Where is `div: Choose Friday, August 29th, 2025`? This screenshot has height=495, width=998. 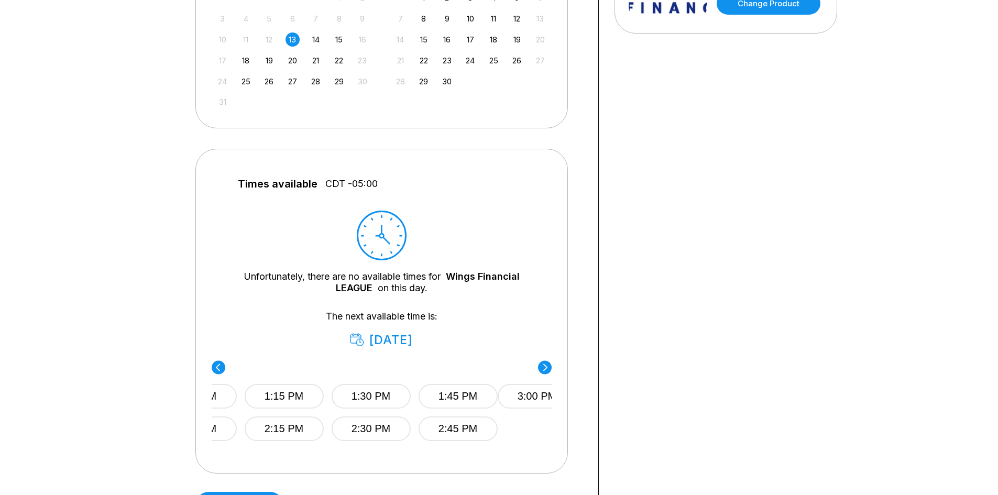
div: Choose Friday, August 29th, 2025 is located at coordinates (339, 81).